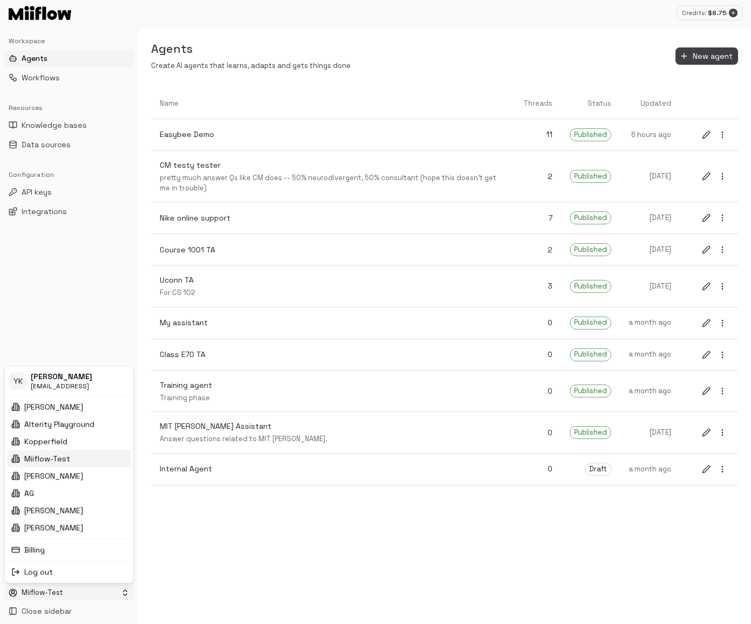 The image size is (751, 624). Describe the element at coordinates (69, 493) in the screenshot. I see `div: AG` at that location.